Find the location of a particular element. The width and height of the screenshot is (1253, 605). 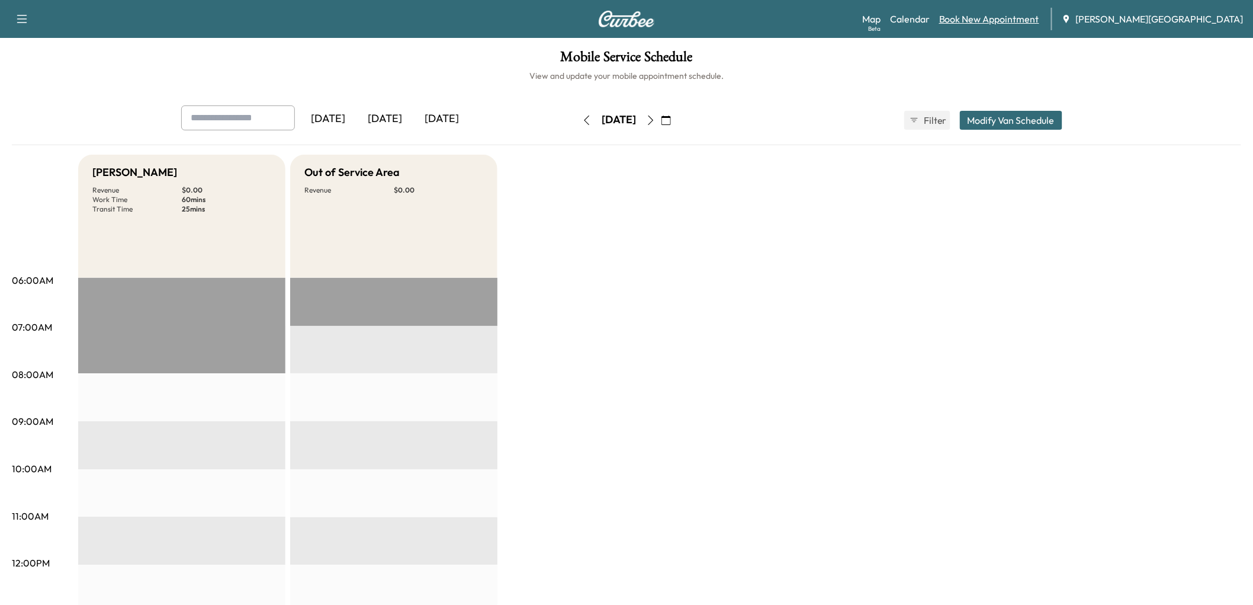

div: Beta is located at coordinates (874, 28).